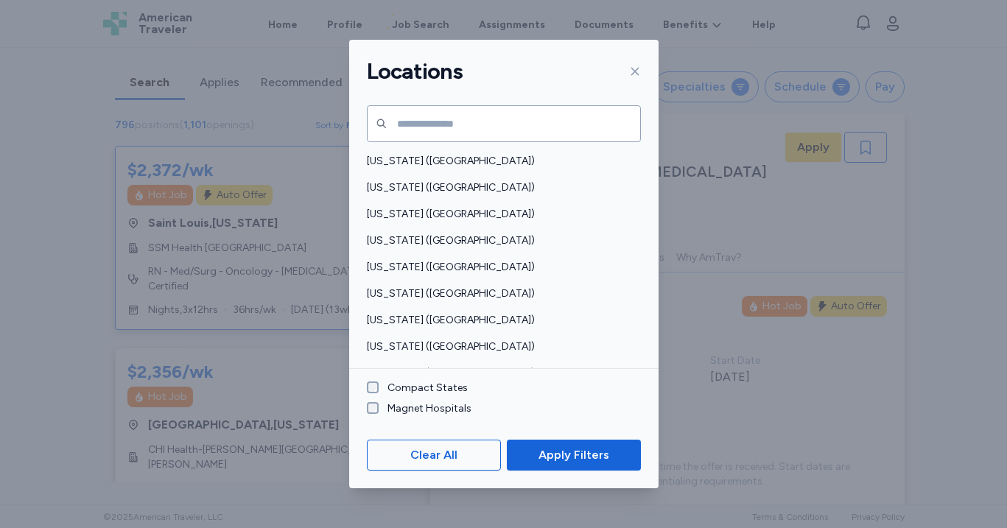 This screenshot has width=1007, height=528. I want to click on label: Compact States, so click(423, 388).